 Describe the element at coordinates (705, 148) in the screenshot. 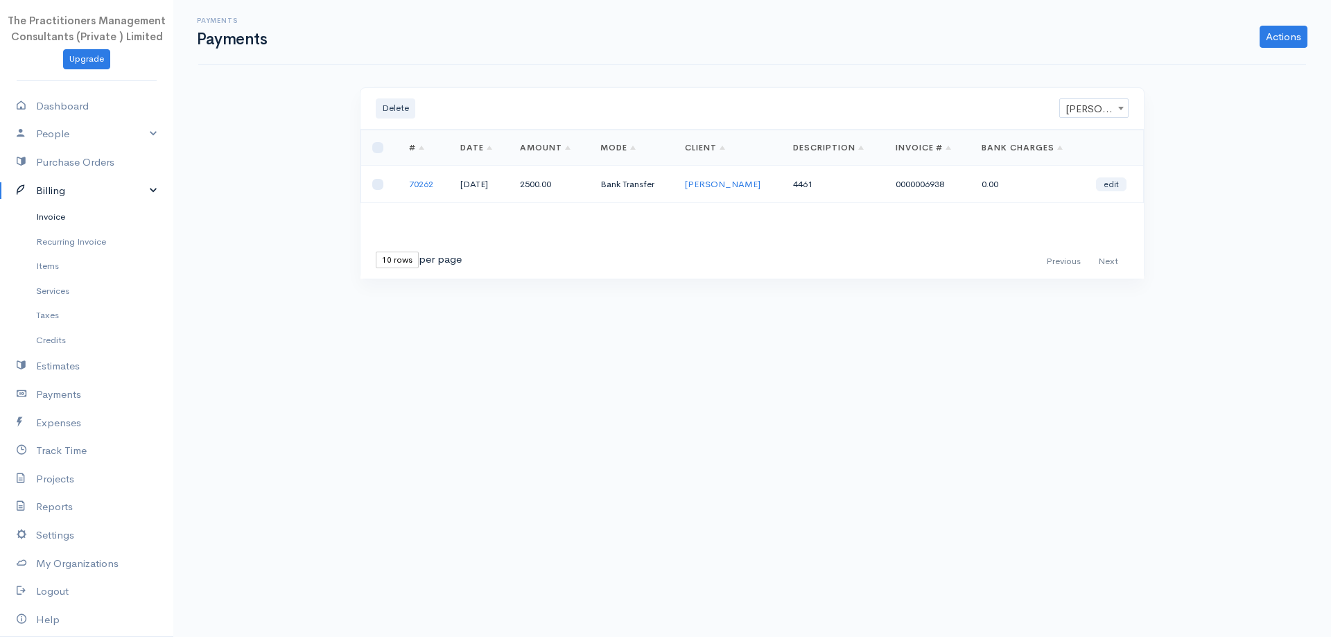

I see `a: Client` at that location.